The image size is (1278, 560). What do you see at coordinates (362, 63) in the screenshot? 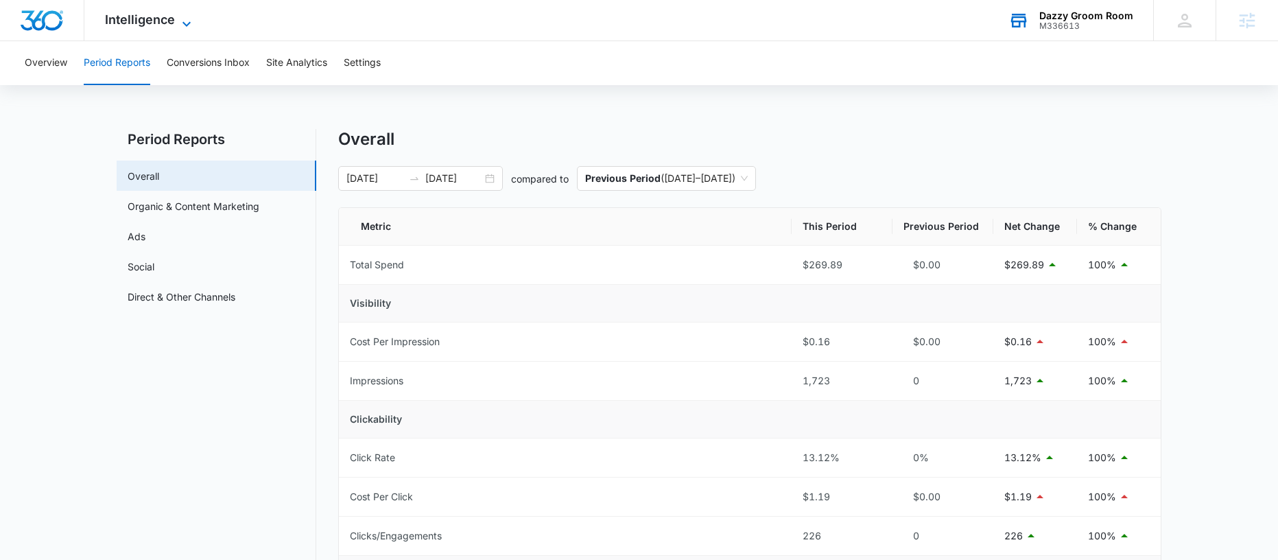
I see `button: Settings` at bounding box center [362, 63].